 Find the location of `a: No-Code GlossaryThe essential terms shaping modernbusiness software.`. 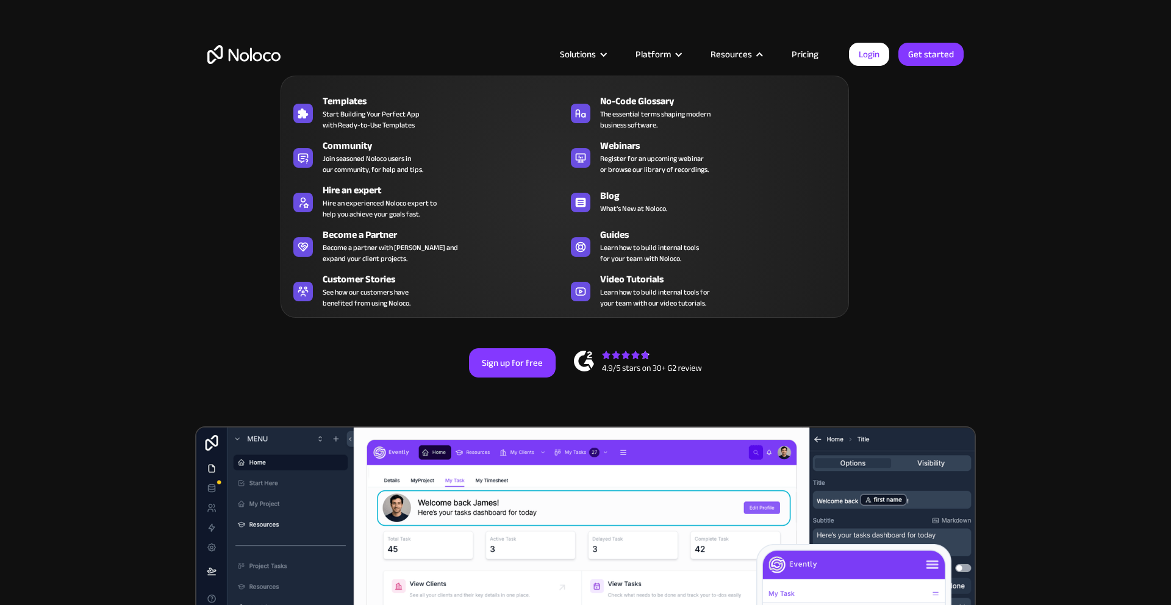

a: No-Code GlossaryThe essential terms shaping modernbusiness software. is located at coordinates (703, 112).